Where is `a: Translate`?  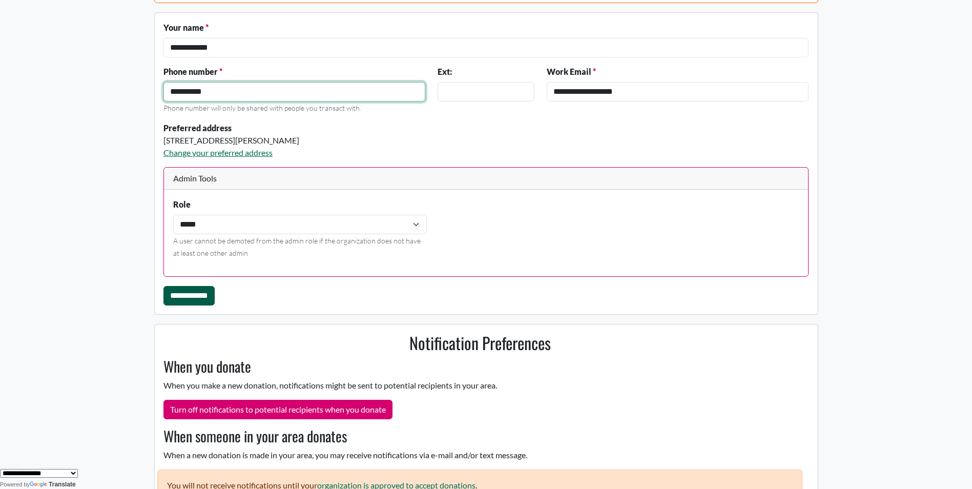
a: Translate is located at coordinates (53, 484).